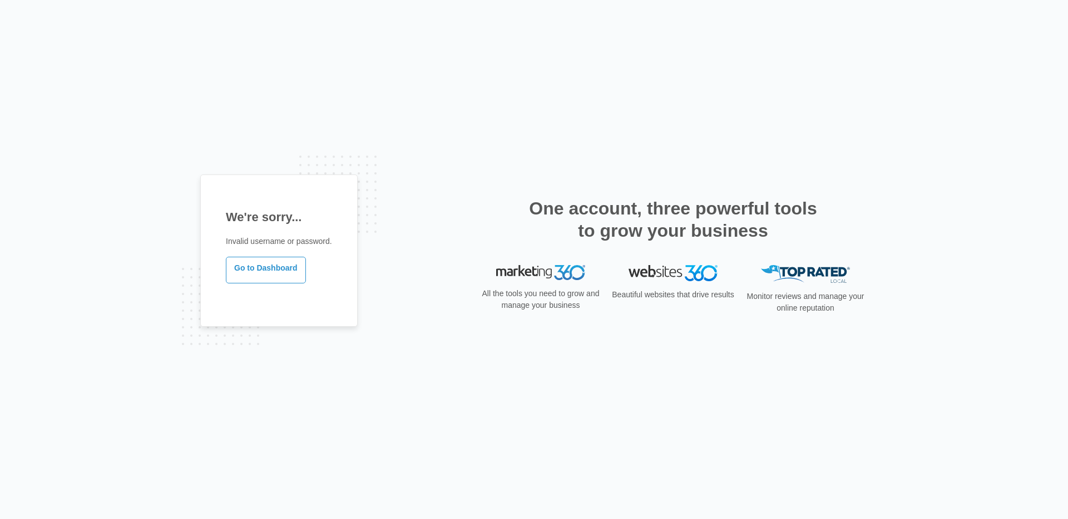 The width and height of the screenshot is (1068, 519). Describe the element at coordinates (673, 220) in the screenshot. I see `h2: One account, three powerful tools to grow your business` at that location.